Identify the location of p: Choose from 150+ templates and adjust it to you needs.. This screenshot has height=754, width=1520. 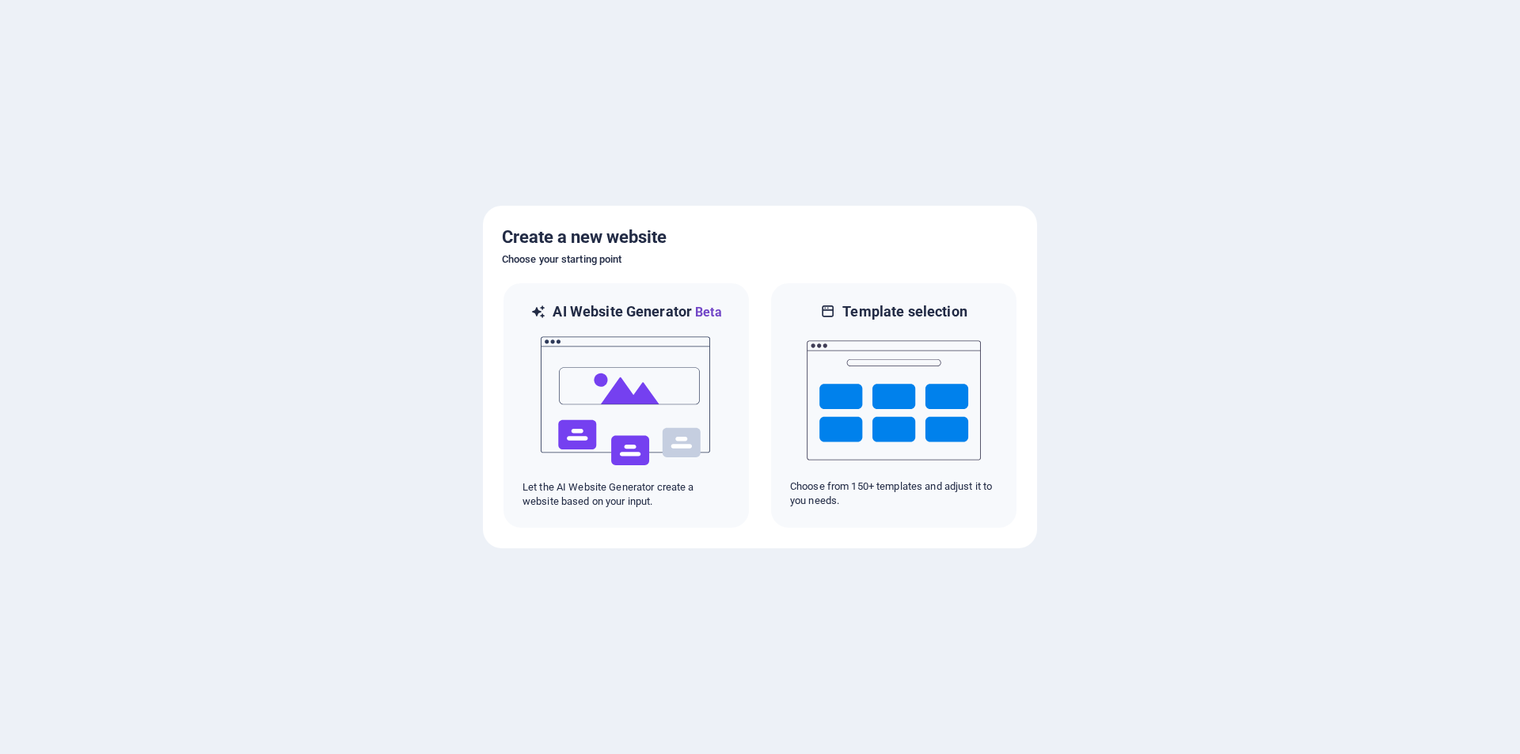
(894, 494).